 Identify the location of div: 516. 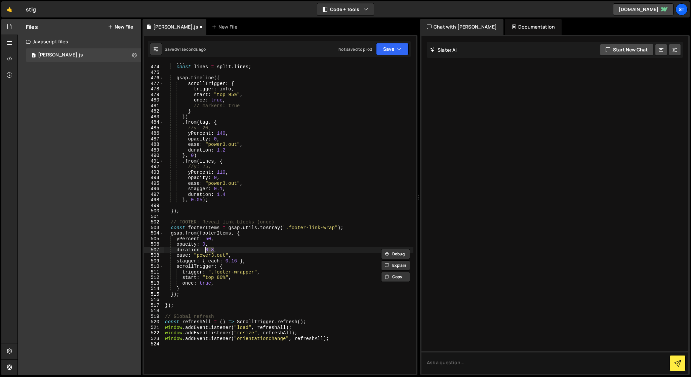
(154, 300).